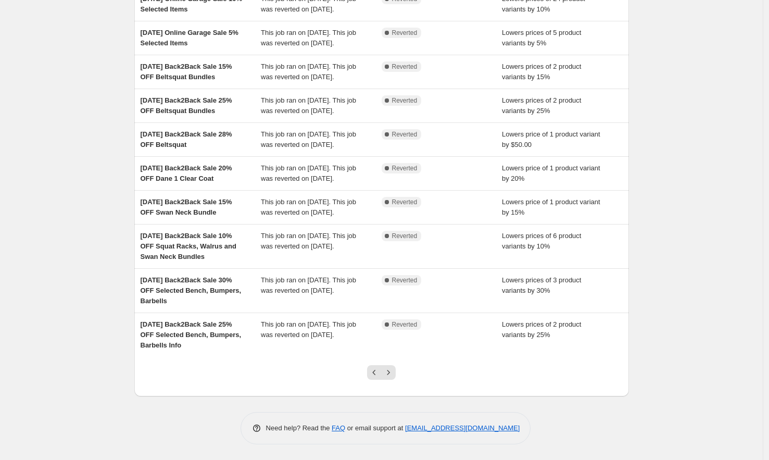  Describe the element at coordinates (542, 37) in the screenshot. I see `span: Lowers prices of 5 product variants by 5%` at that location.